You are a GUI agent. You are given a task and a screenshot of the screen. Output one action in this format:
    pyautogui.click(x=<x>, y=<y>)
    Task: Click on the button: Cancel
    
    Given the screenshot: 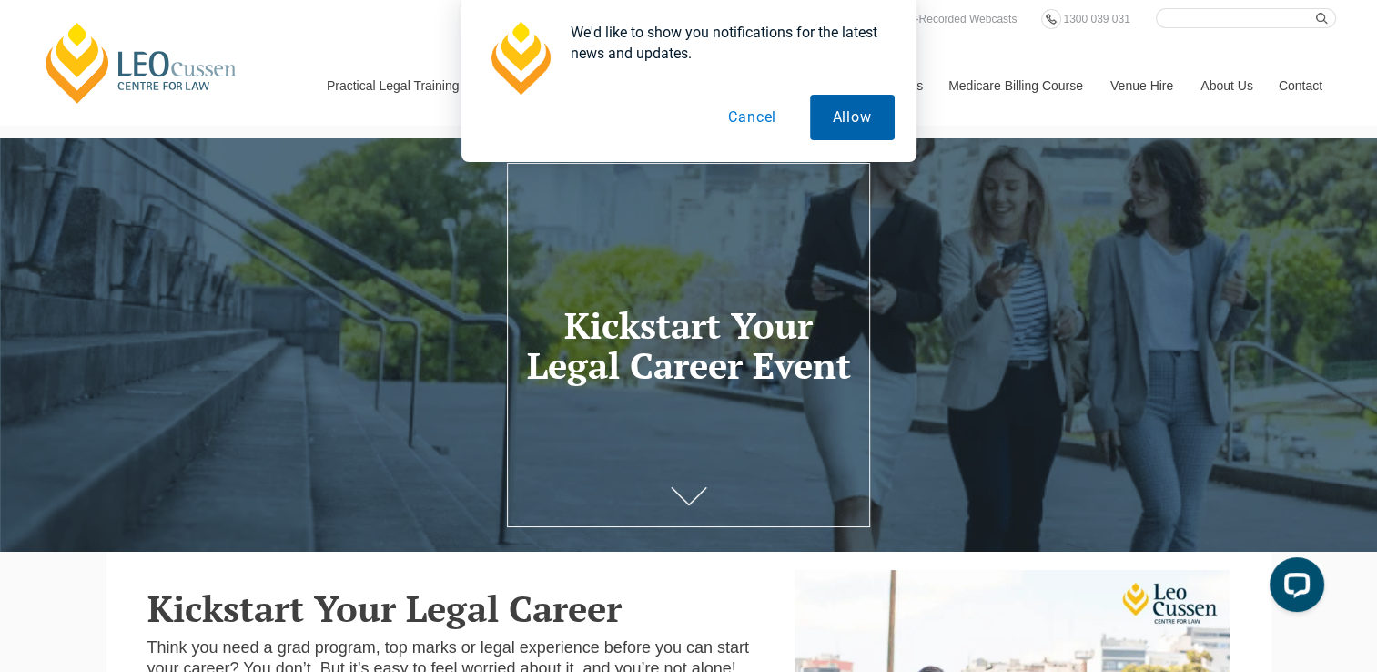 What is the action you would take?
    pyautogui.click(x=752, y=117)
    